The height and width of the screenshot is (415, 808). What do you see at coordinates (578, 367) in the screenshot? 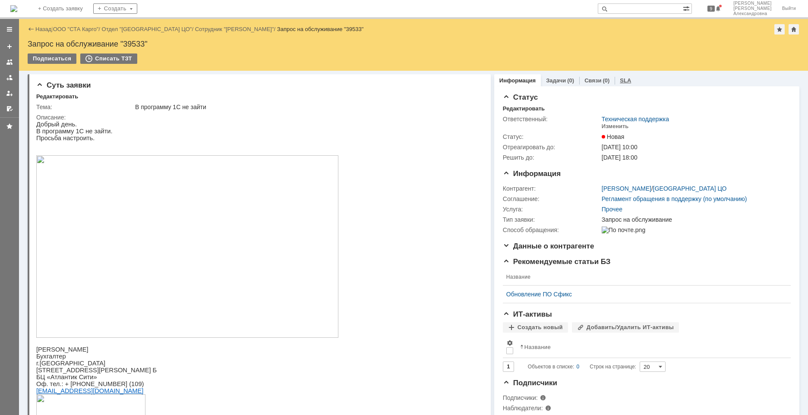
I see `div: 0` at bounding box center [578, 367].